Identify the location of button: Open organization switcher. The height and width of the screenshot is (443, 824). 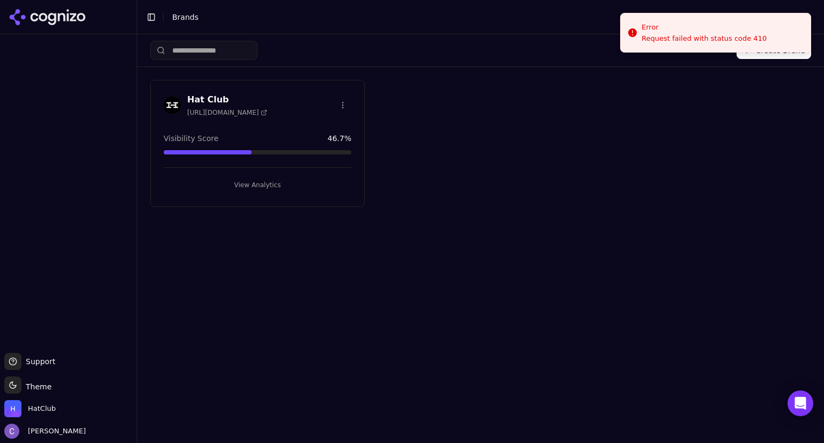
(30, 409).